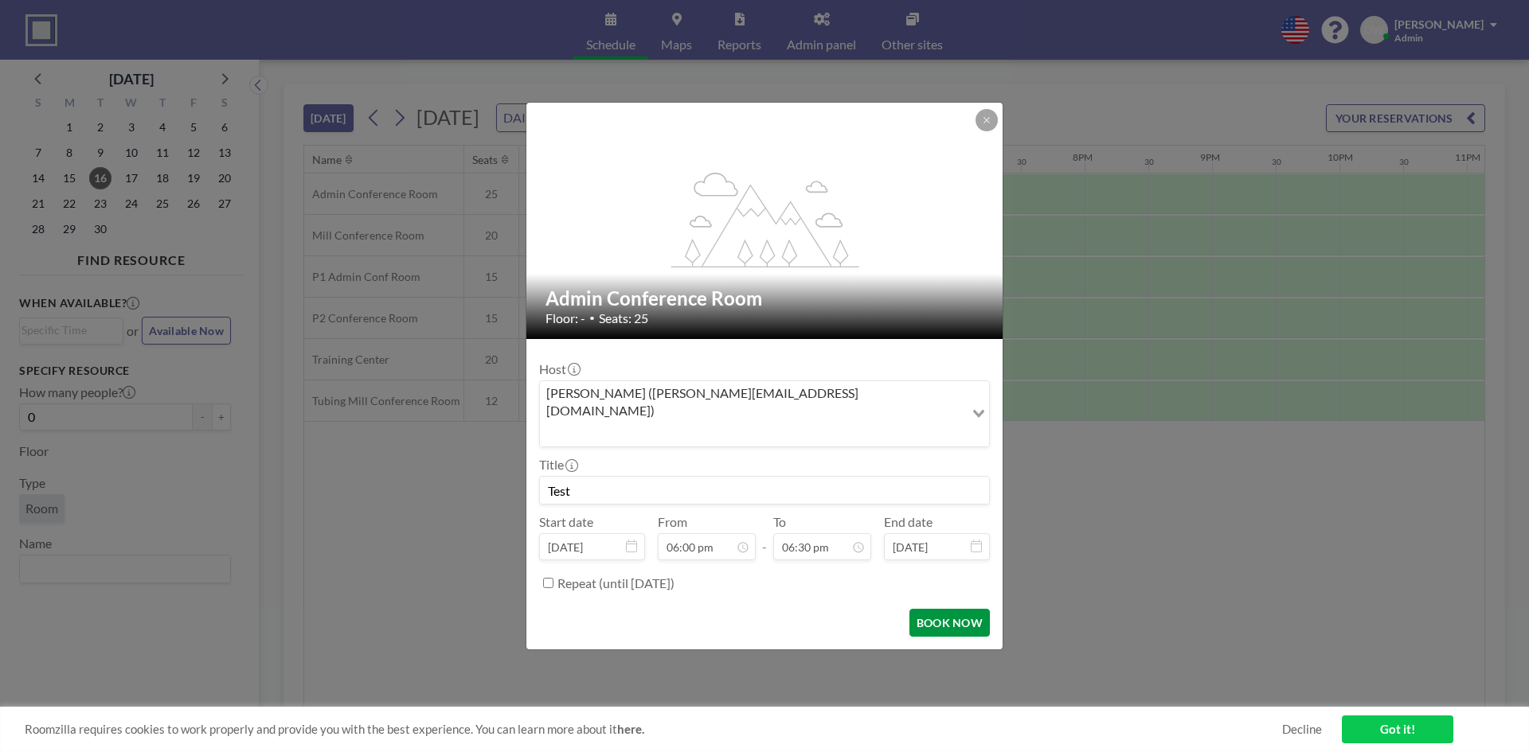 This screenshot has height=752, width=1529. Describe the element at coordinates (653, 729) in the screenshot. I see `span: Roomzilla requires cookies to work properly and provide you with the best experience. You can lea...` at that location.